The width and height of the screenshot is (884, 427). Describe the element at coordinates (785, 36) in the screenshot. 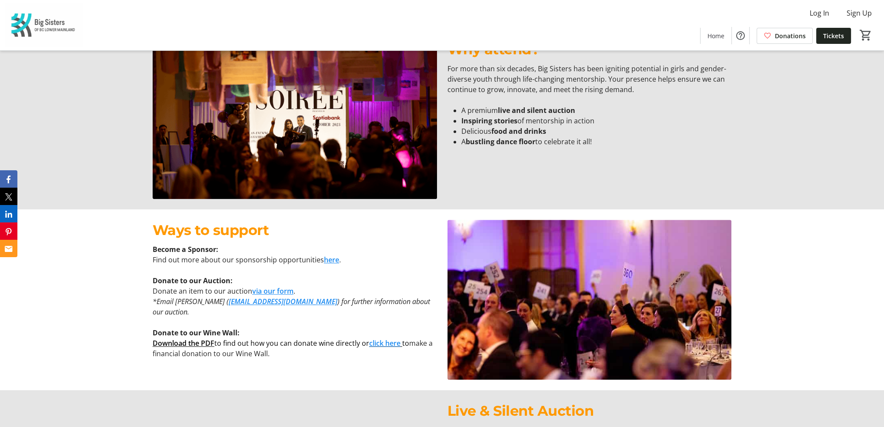

I see `a: Donations` at that location.